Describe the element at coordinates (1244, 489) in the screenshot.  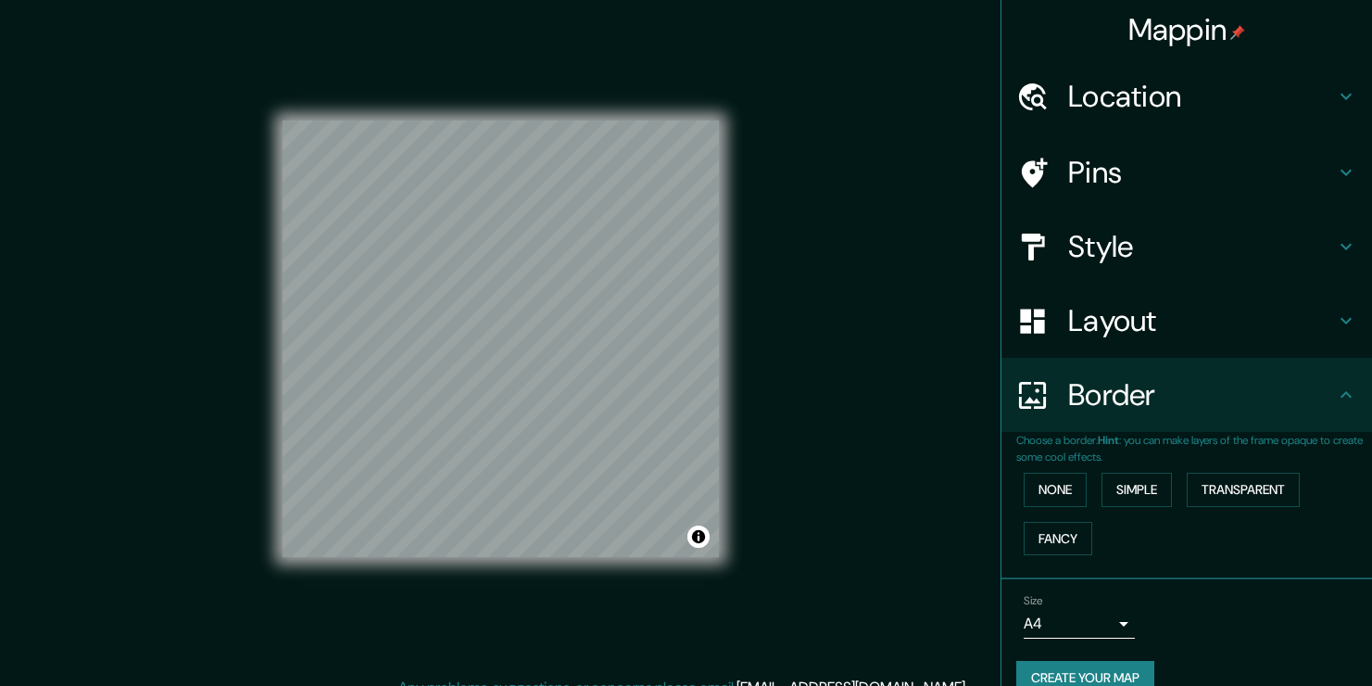
I see `button: Transparent` at that location.